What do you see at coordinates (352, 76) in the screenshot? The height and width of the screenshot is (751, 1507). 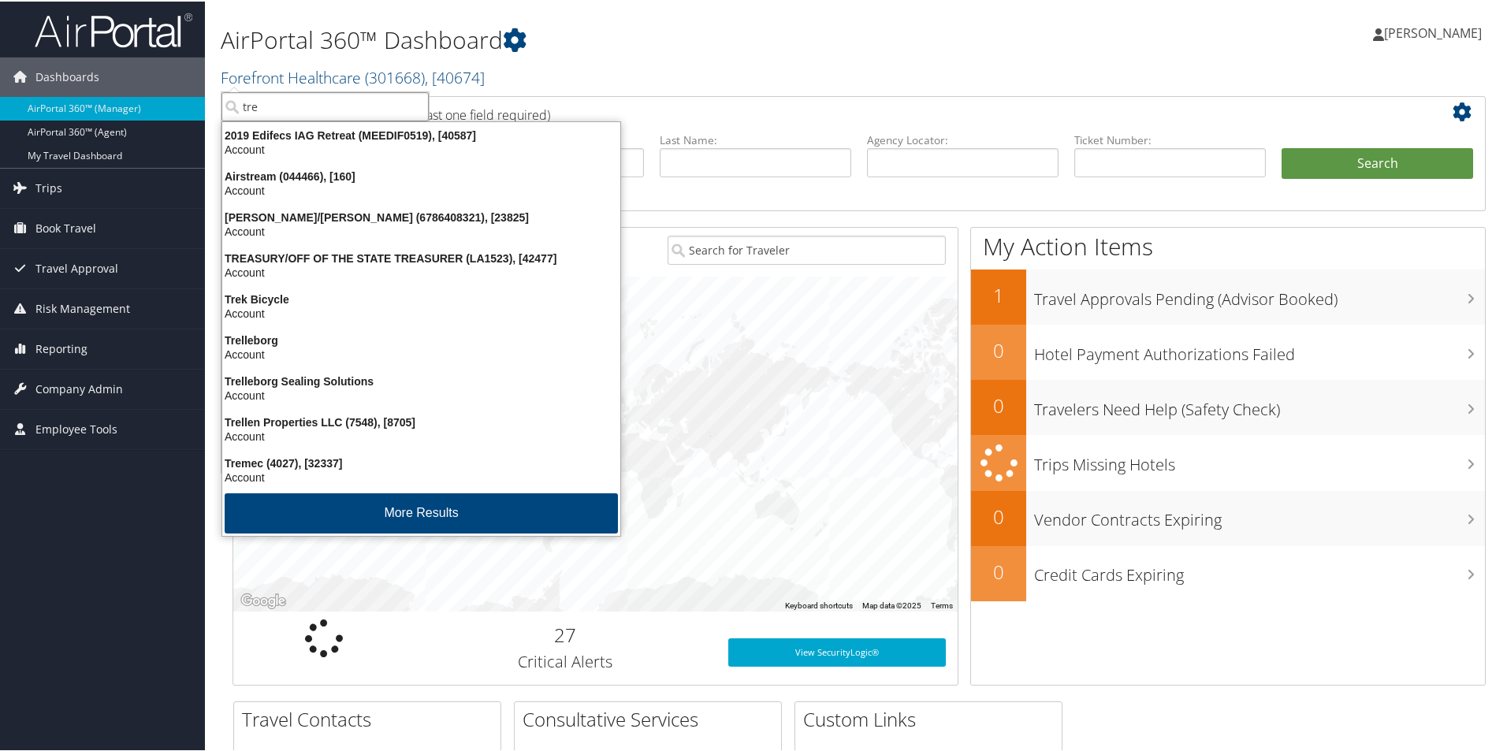 I see `a: Forefront Healthcare` at bounding box center [352, 76].